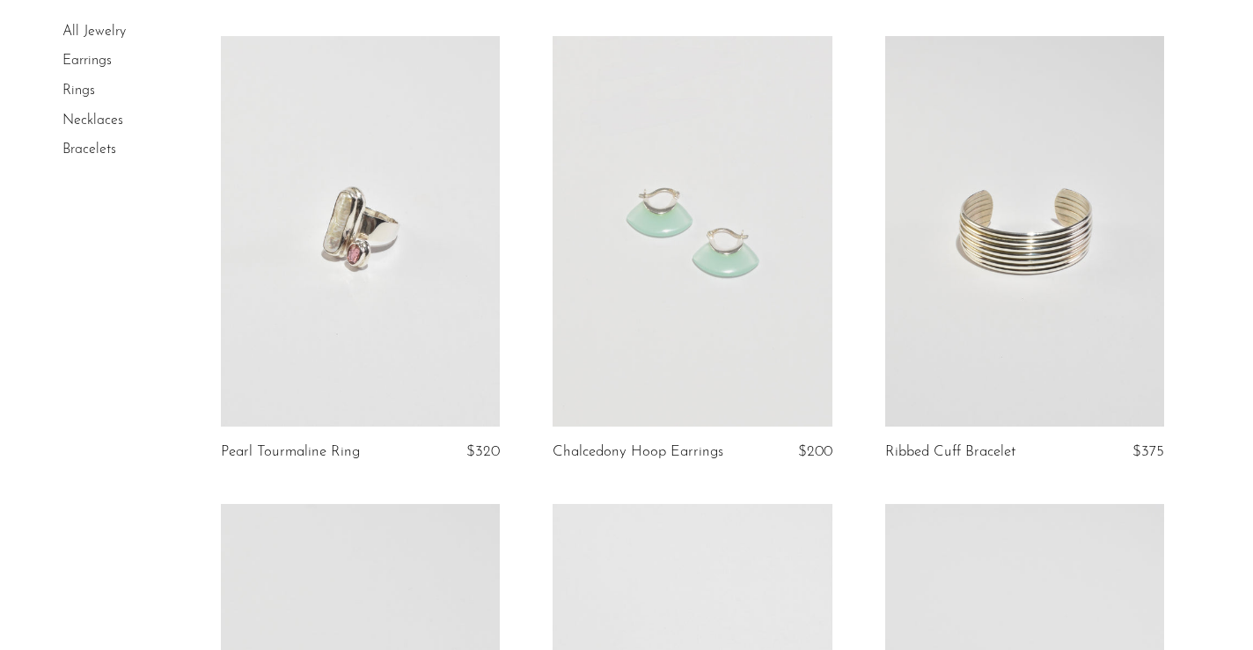 The image size is (1253, 650). I want to click on a: All Jewelry, so click(94, 32).